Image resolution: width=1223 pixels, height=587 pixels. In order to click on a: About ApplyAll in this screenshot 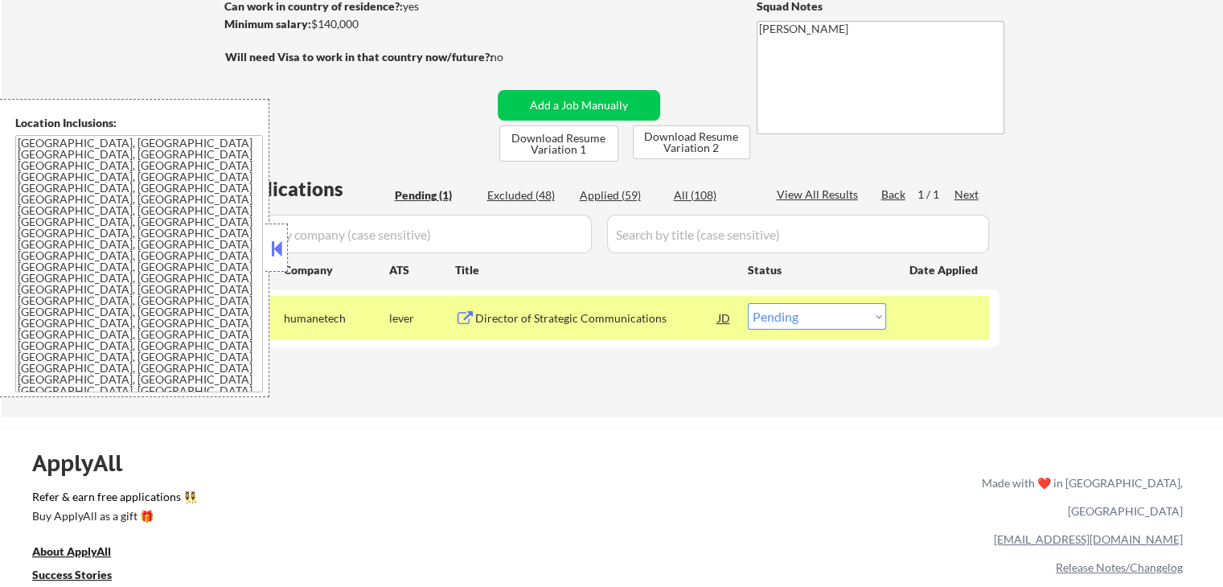, I will do `click(83, 553)`.